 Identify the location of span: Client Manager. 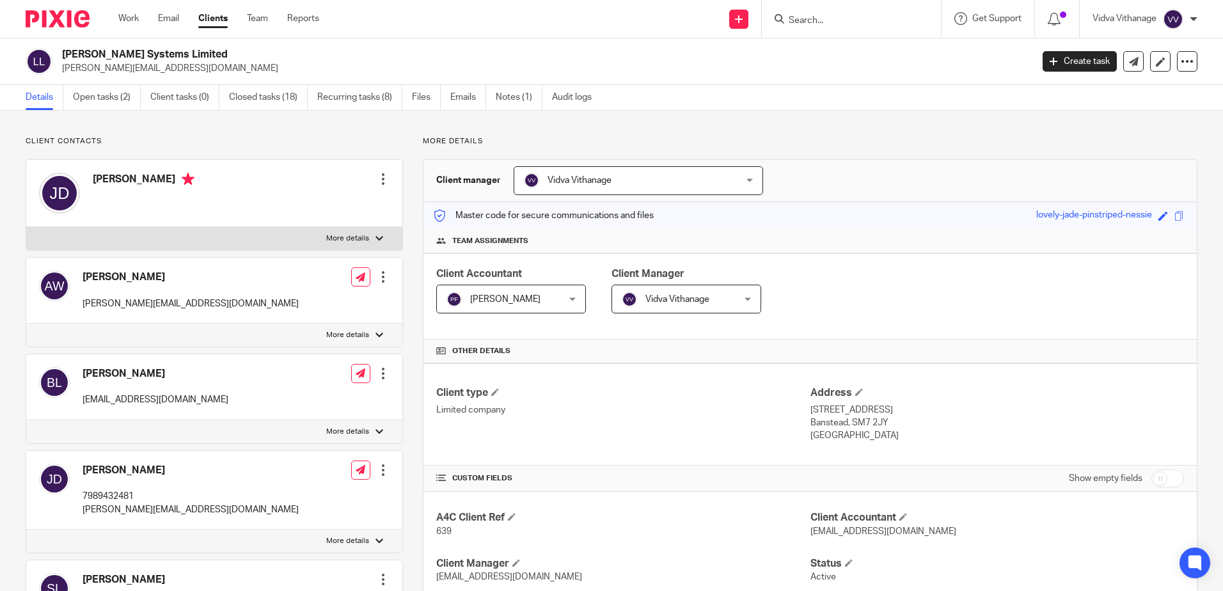
(648, 274).